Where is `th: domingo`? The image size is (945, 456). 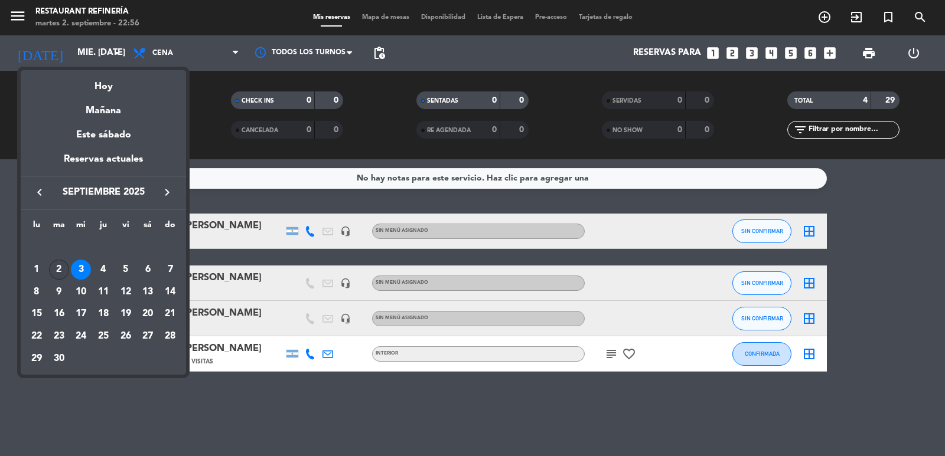 th: domingo is located at coordinates (170, 227).